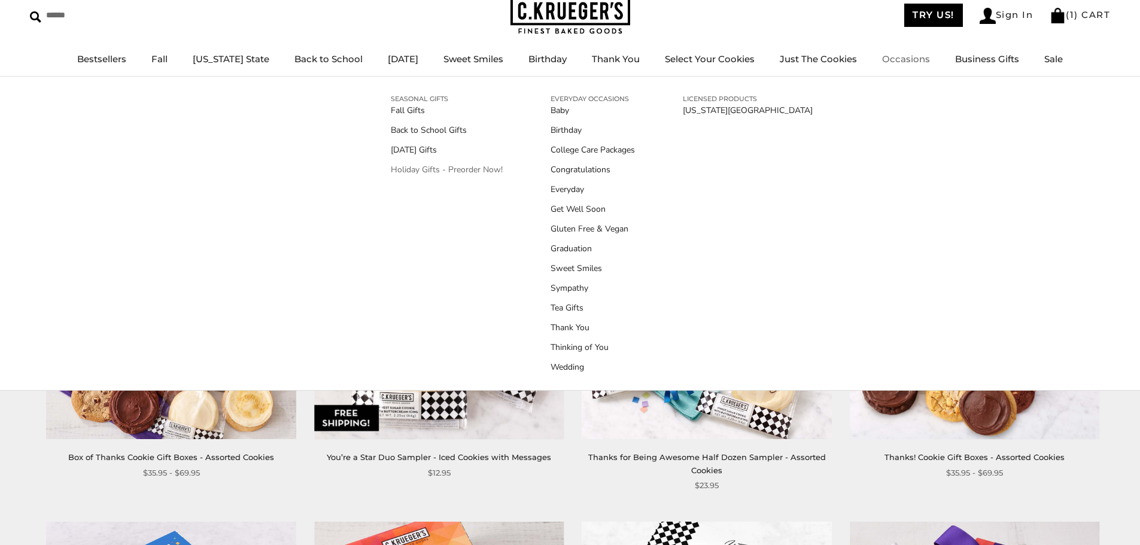 The image size is (1140, 545). I want to click on a: Thanks for Being Awesome Half Dozen Sampler - Assorted Cookies, so click(707, 463).